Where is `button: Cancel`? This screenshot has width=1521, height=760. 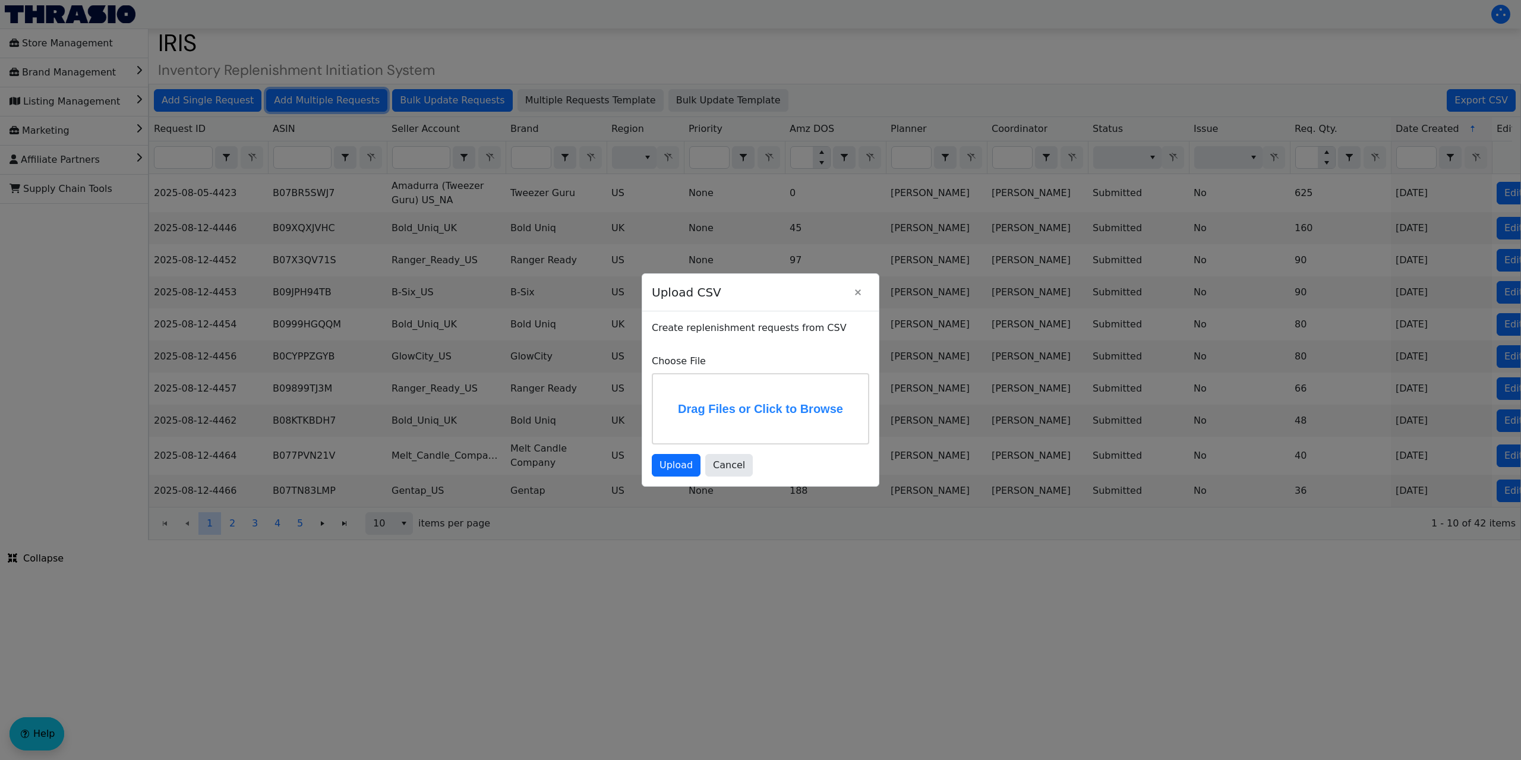 button: Cancel is located at coordinates (729, 465).